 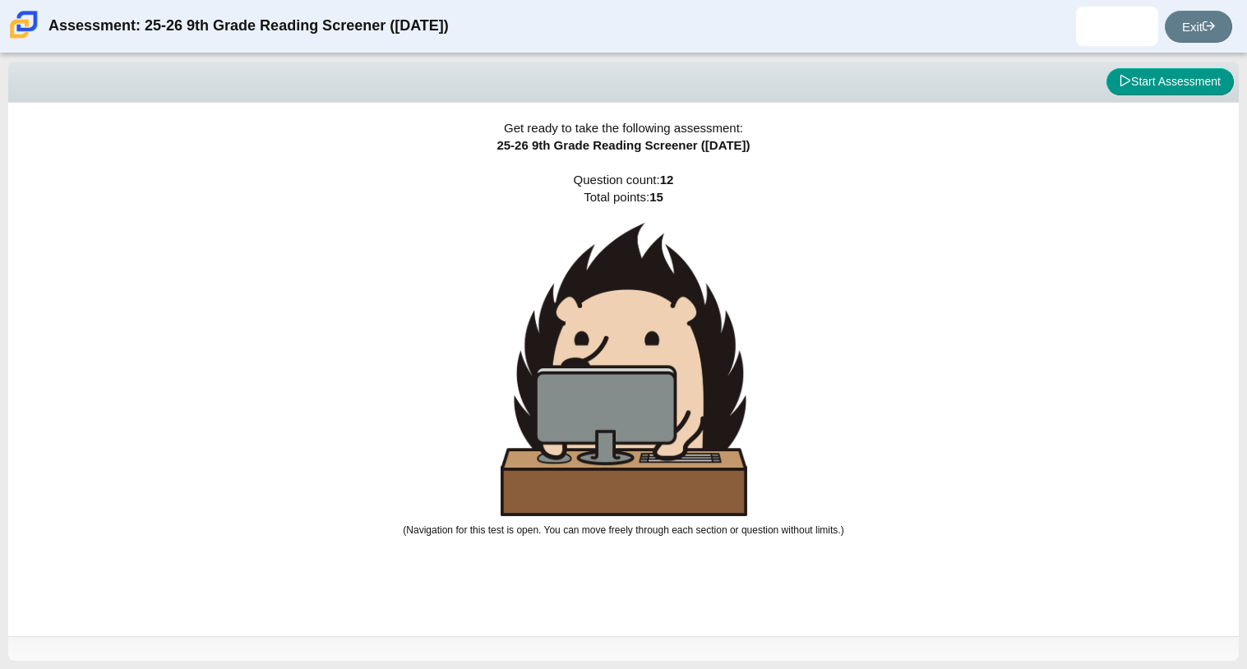 What do you see at coordinates (24, 37) in the screenshot?
I see `a: Carmen School of Science & Technology` at bounding box center [24, 37].